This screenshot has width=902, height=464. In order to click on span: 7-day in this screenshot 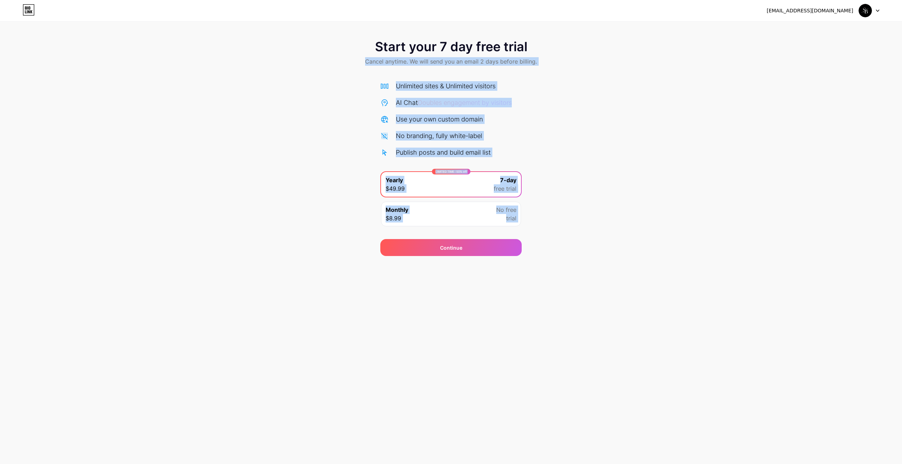, I will do `click(508, 180)`.